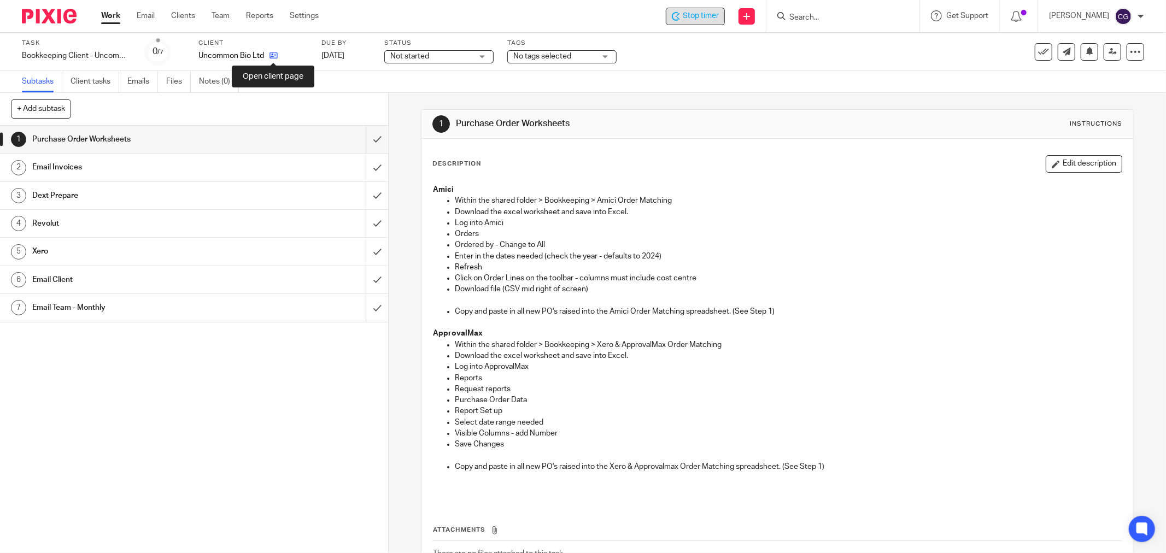  Describe the element at coordinates (231, 56) in the screenshot. I see `p: Uncommon Bio Ltd` at that location.